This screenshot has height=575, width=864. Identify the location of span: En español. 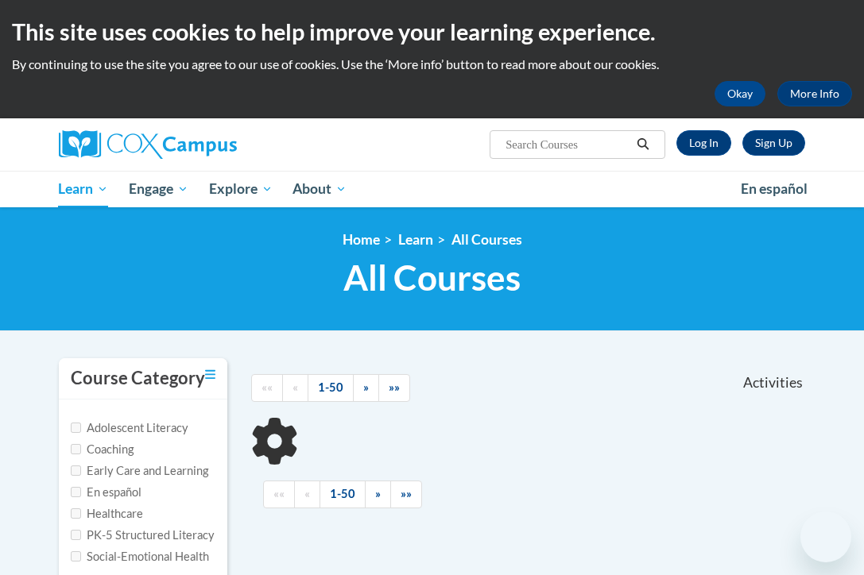
(774, 188).